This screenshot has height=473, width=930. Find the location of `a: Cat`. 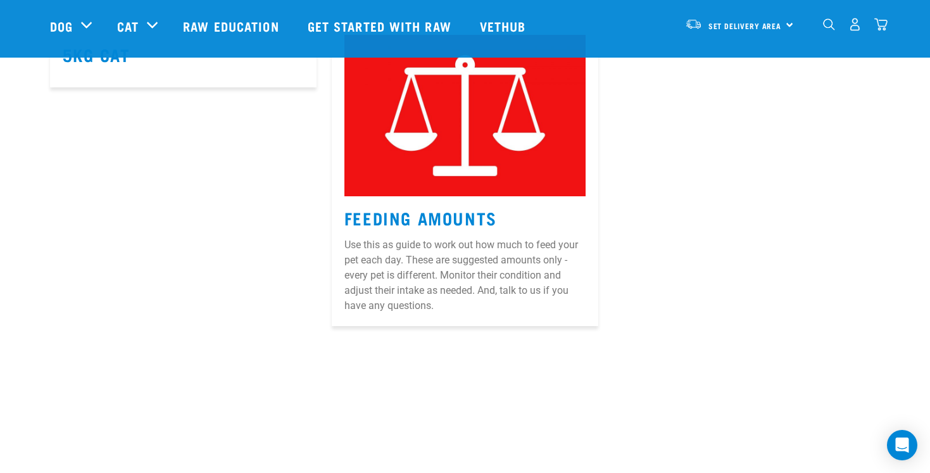

a: Cat is located at coordinates (128, 26).